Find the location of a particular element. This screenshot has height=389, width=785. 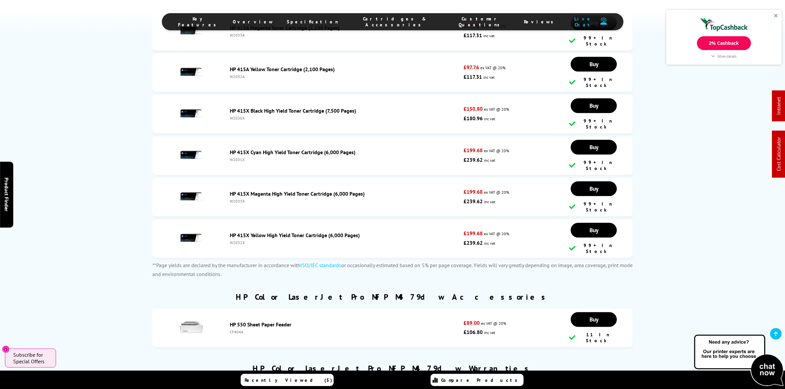

a: Cost Calculator is located at coordinates (778, 154).